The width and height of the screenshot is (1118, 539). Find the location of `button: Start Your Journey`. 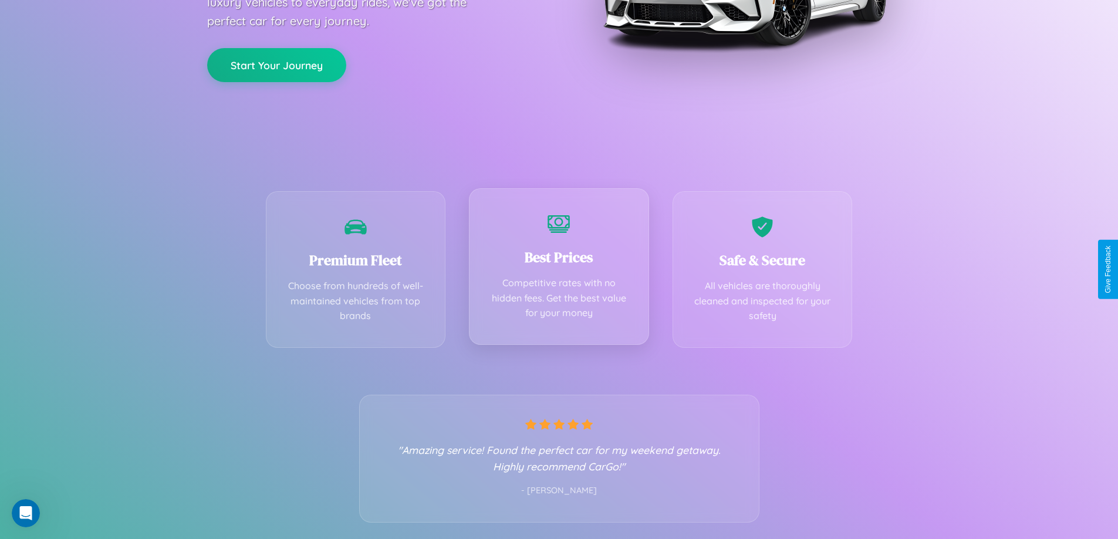

button: Start Your Journey is located at coordinates (276, 65).